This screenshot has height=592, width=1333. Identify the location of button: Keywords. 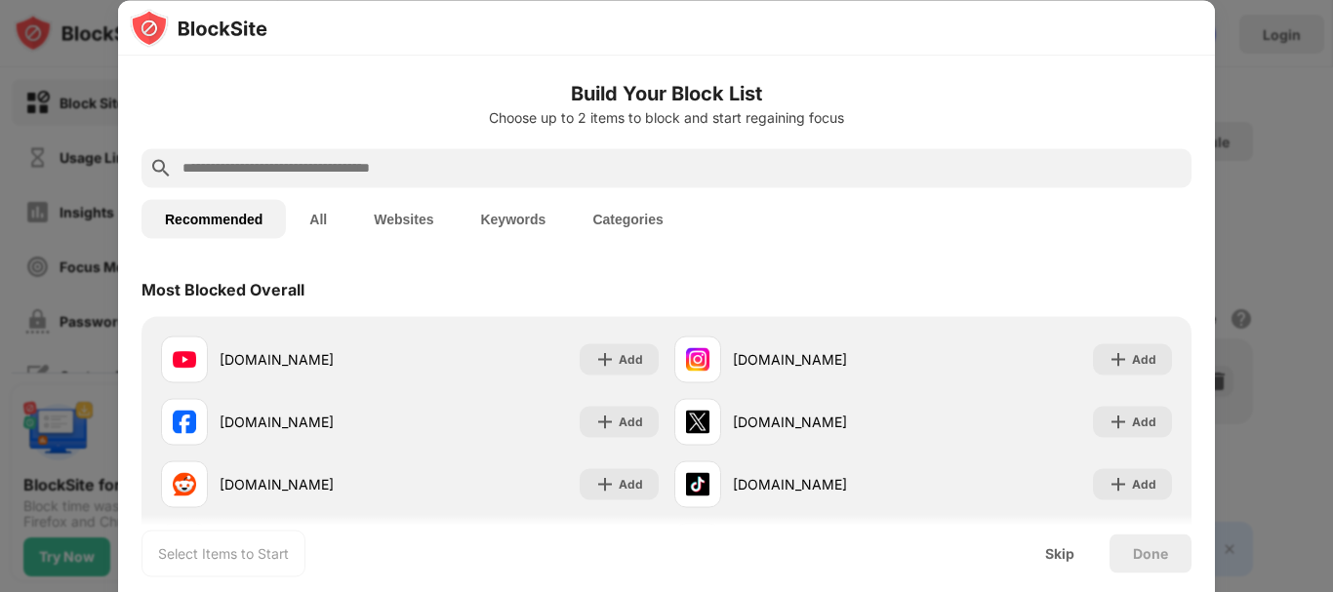
(512, 219).